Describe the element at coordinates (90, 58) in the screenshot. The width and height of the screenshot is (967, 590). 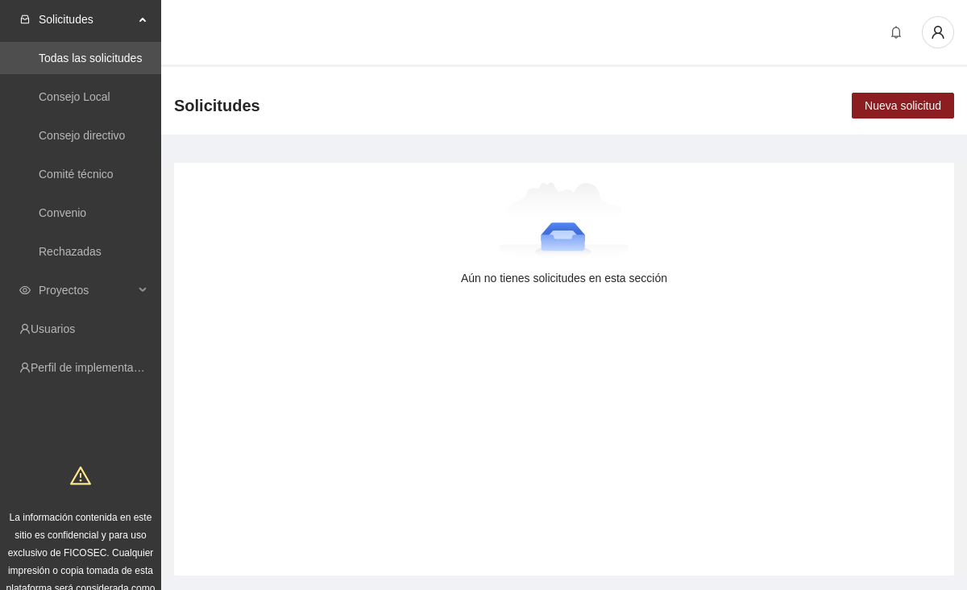
I see `a: Todas las solicitudes` at that location.